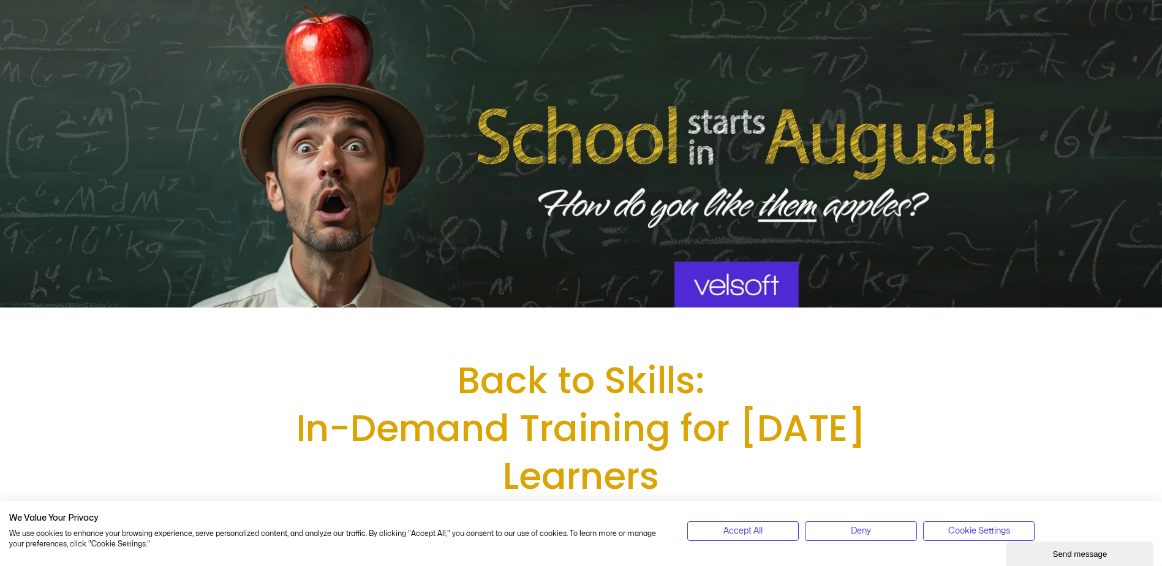  What do you see at coordinates (339, 539) in the screenshot?
I see `p: We use cookies to enhance your browsing experience, serve personalized content, and analyze our t...` at bounding box center [339, 539].